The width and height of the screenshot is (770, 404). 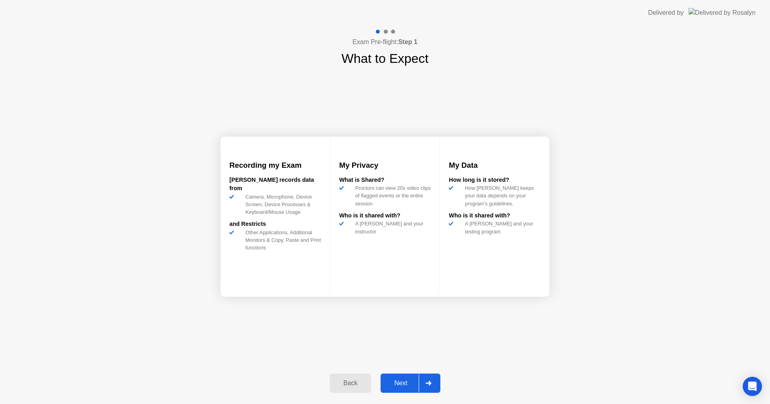 I want to click on div: Camera, Microphone, Device Screen, Device Processes & Keyboard/Mouse Usage, so click(x=281, y=205).